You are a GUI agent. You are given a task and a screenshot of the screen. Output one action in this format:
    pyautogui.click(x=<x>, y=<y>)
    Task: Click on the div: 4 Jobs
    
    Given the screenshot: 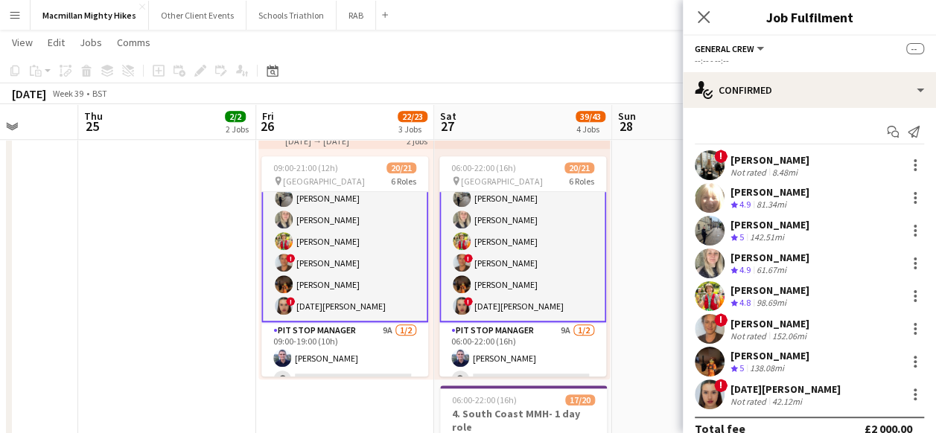 What is the action you would take?
    pyautogui.click(x=590, y=129)
    